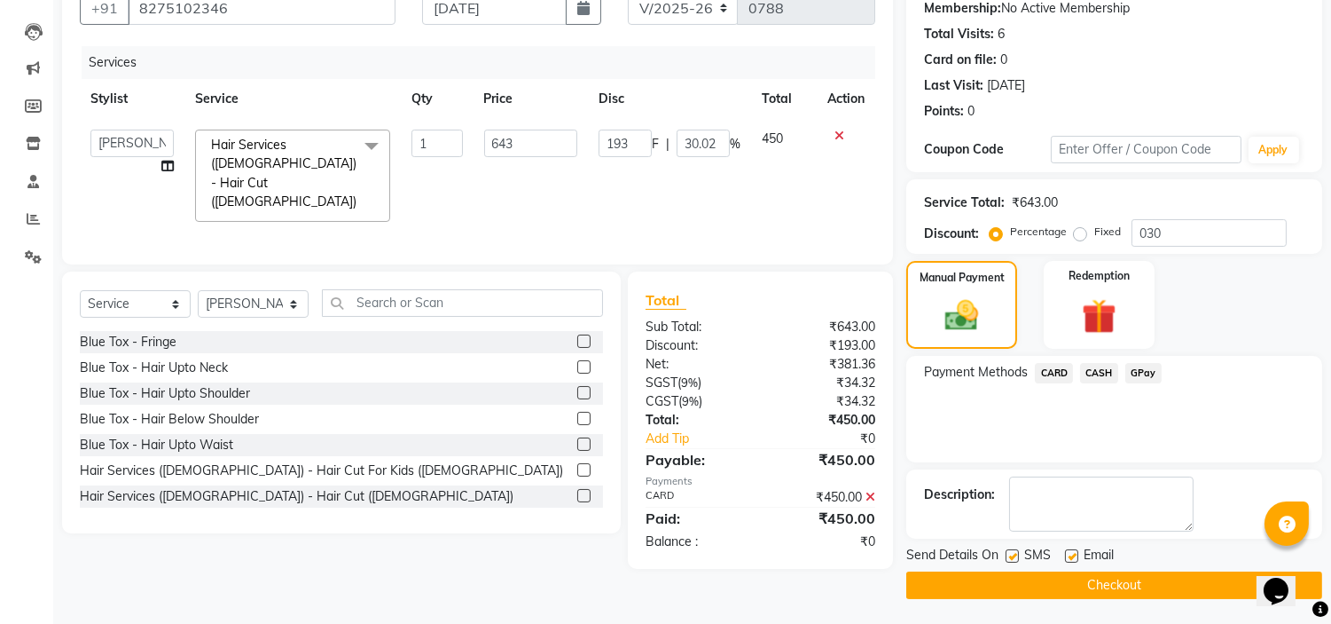 The image size is (1331, 624). Describe the element at coordinates (132, 98) in the screenshot. I see `th: Stylist` at that location.